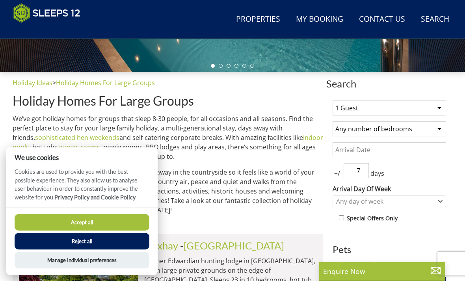 The width and height of the screenshot is (465, 281). I want to click on input: Arrival Date, so click(389, 150).